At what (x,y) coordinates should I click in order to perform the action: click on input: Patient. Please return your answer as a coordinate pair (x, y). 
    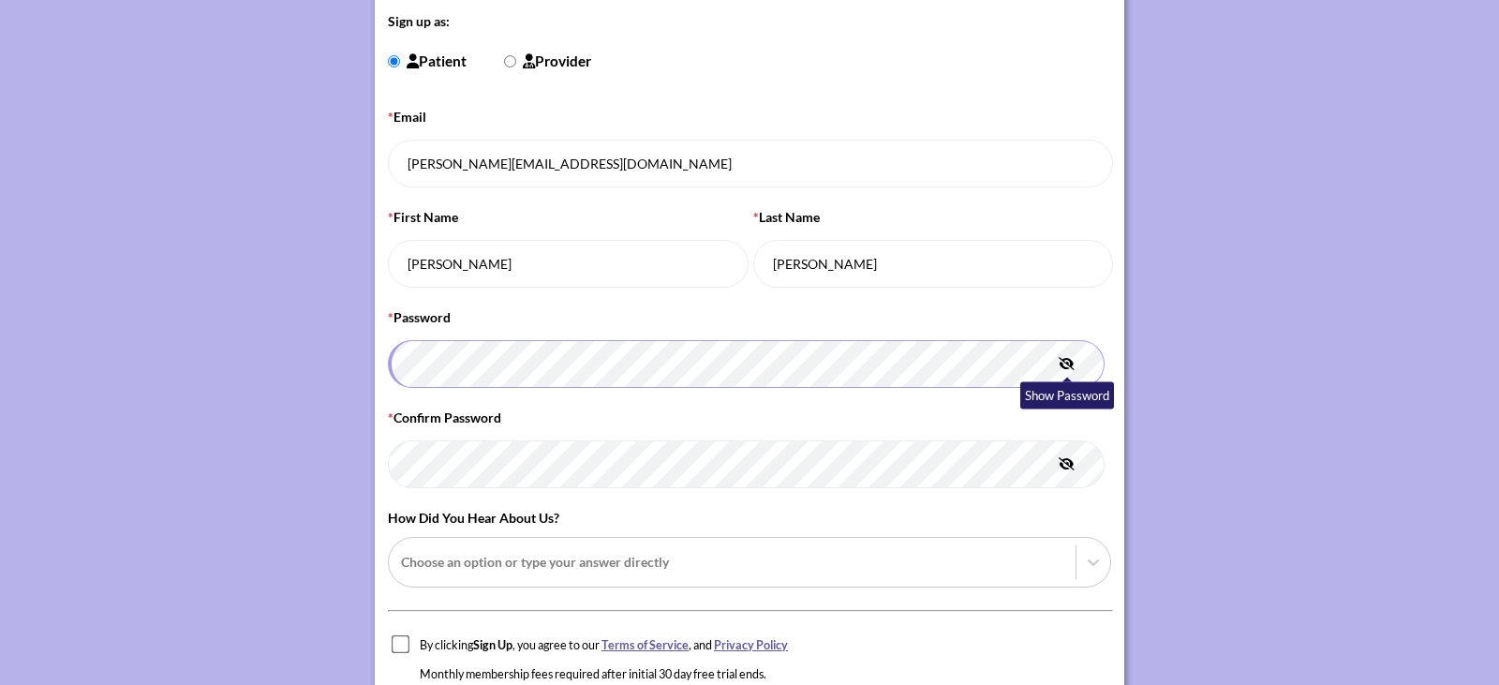
    Looking at the image, I should click on (393, 61).